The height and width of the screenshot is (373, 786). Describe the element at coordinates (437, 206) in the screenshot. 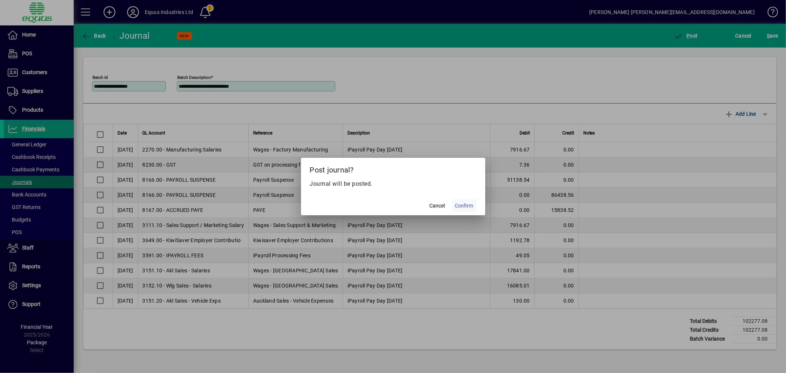

I see `button: Cancel` at that location.